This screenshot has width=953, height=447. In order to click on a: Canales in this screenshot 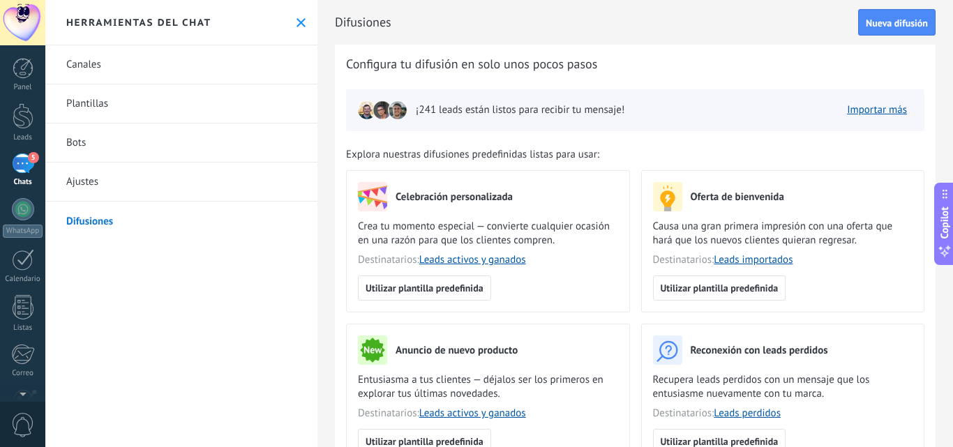, I will do `click(181, 65)`.